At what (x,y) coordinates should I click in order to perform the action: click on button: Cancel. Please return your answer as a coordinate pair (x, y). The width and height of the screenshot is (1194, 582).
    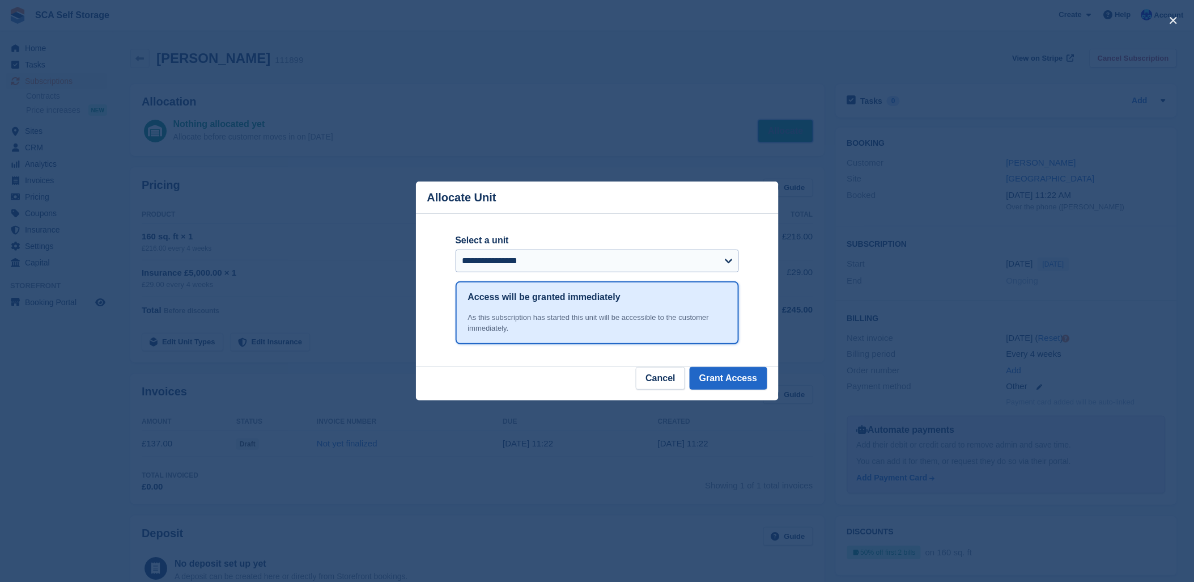
    Looking at the image, I should click on (660, 378).